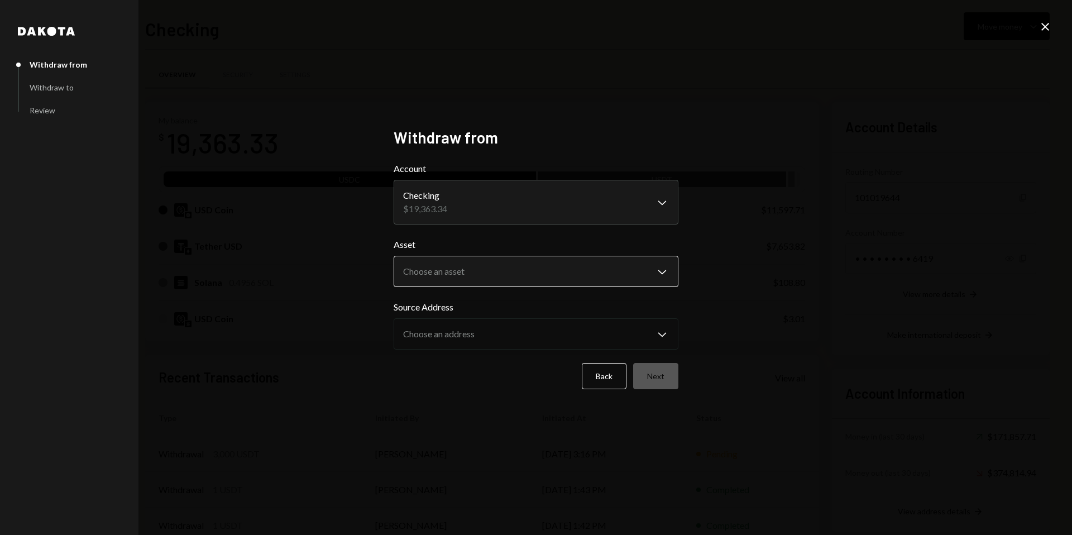 The width and height of the screenshot is (1072, 535). Describe the element at coordinates (536, 202) in the screenshot. I see `button: Account` at that location.